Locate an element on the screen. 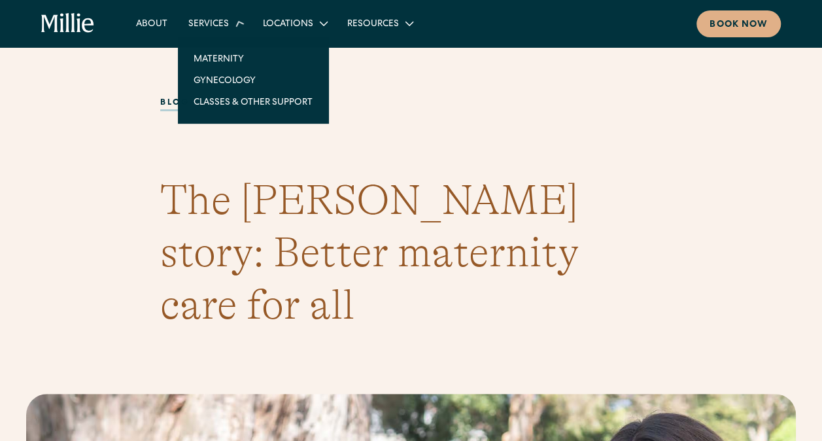  a: Gynecology is located at coordinates (253, 80).